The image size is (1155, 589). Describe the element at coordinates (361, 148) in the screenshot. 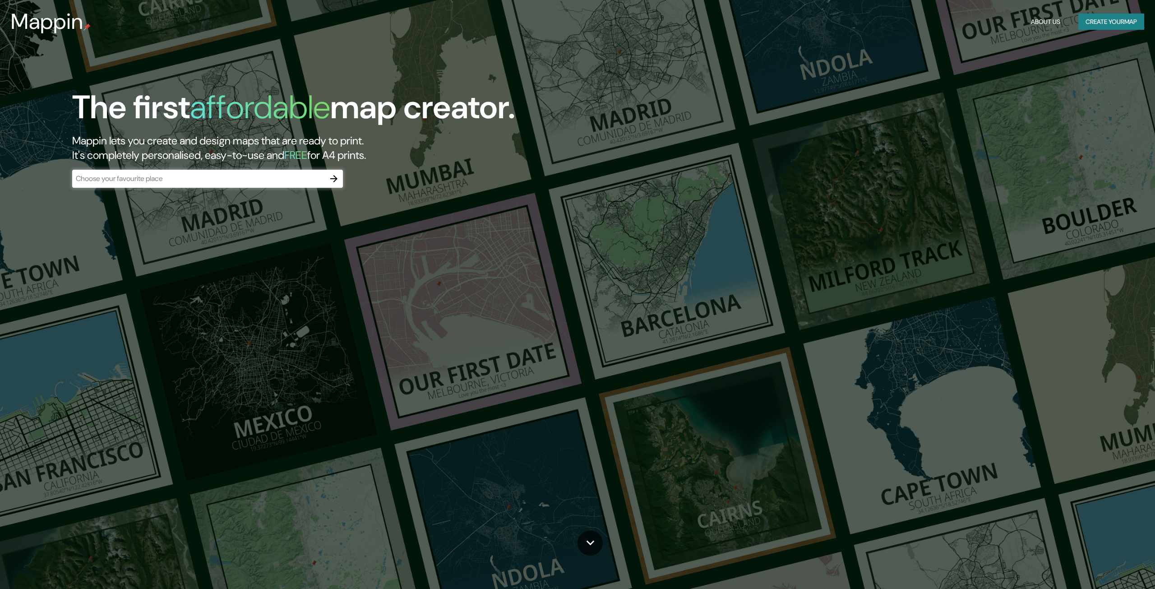

I see `h2: Mappin lets you create and design maps that are ready to print. It's completely personalised, eas...` at that location.